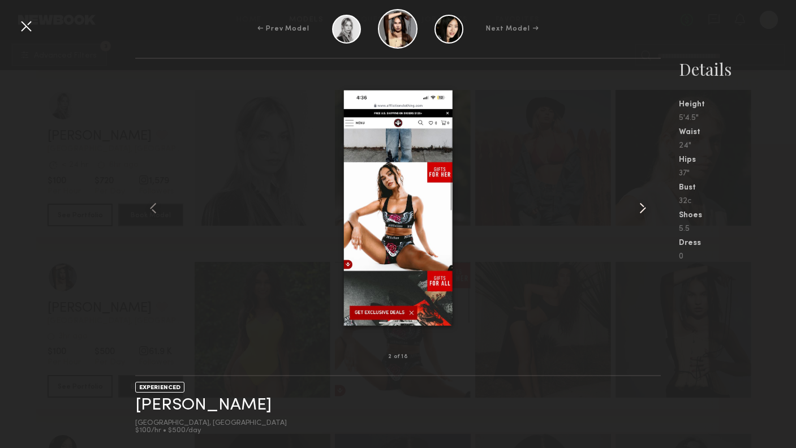 Image resolution: width=796 pixels, height=448 pixels. What do you see at coordinates (737, 160) in the screenshot?
I see `div: Hips` at bounding box center [737, 160].